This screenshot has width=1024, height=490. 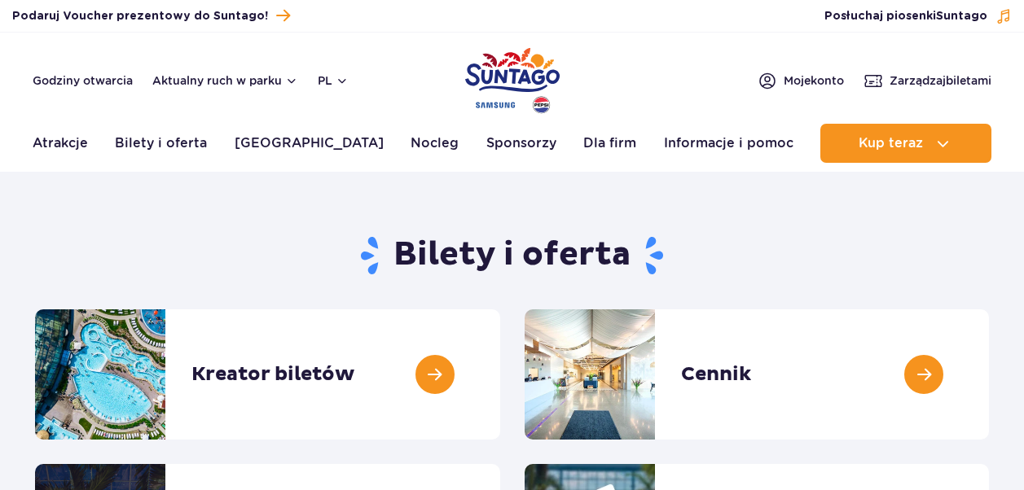 I want to click on a: Bilety i oferta, so click(x=160, y=143).